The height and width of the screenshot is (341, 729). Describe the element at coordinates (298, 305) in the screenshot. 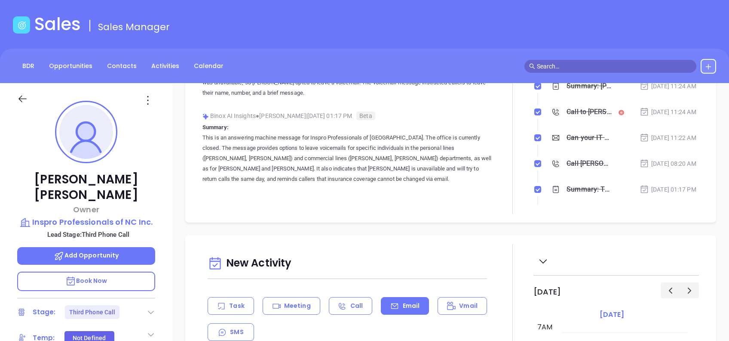

I see `p: Meeting` at that location.